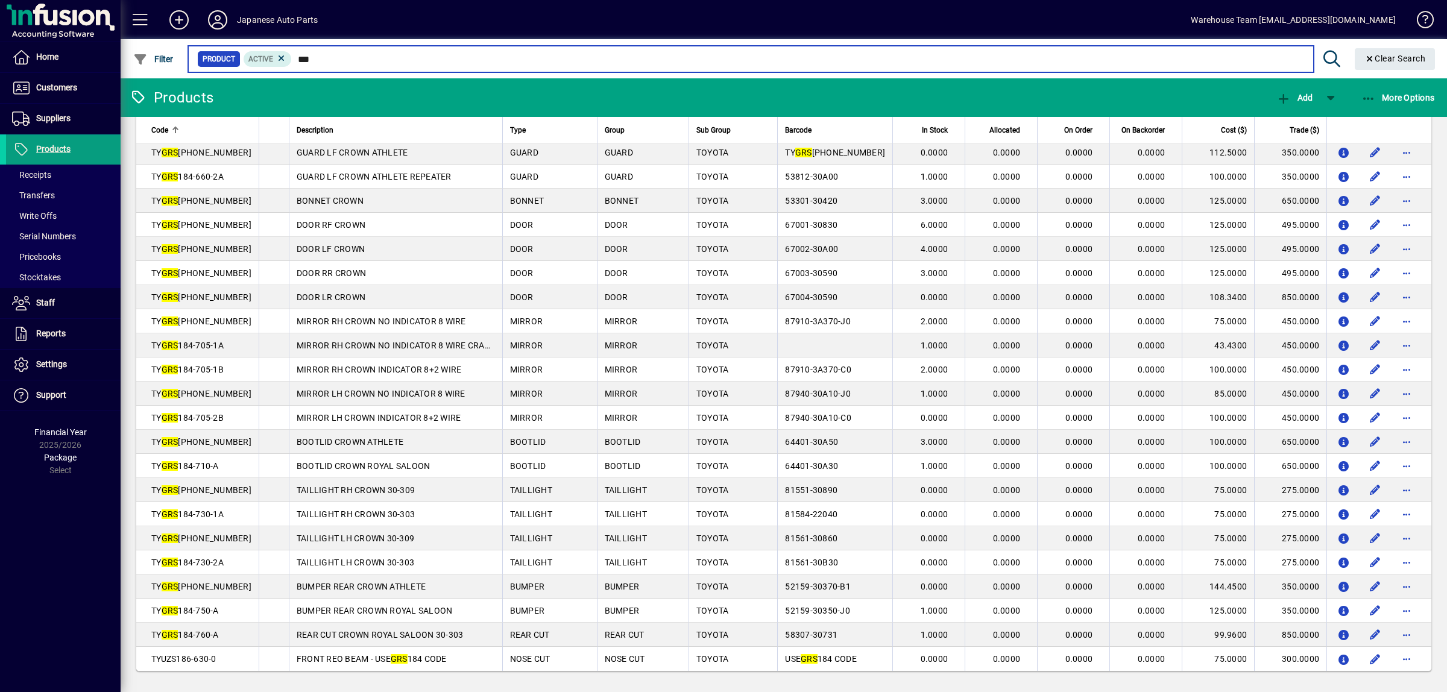 The width and height of the screenshot is (1447, 692). I want to click on span: Active, so click(261, 59).